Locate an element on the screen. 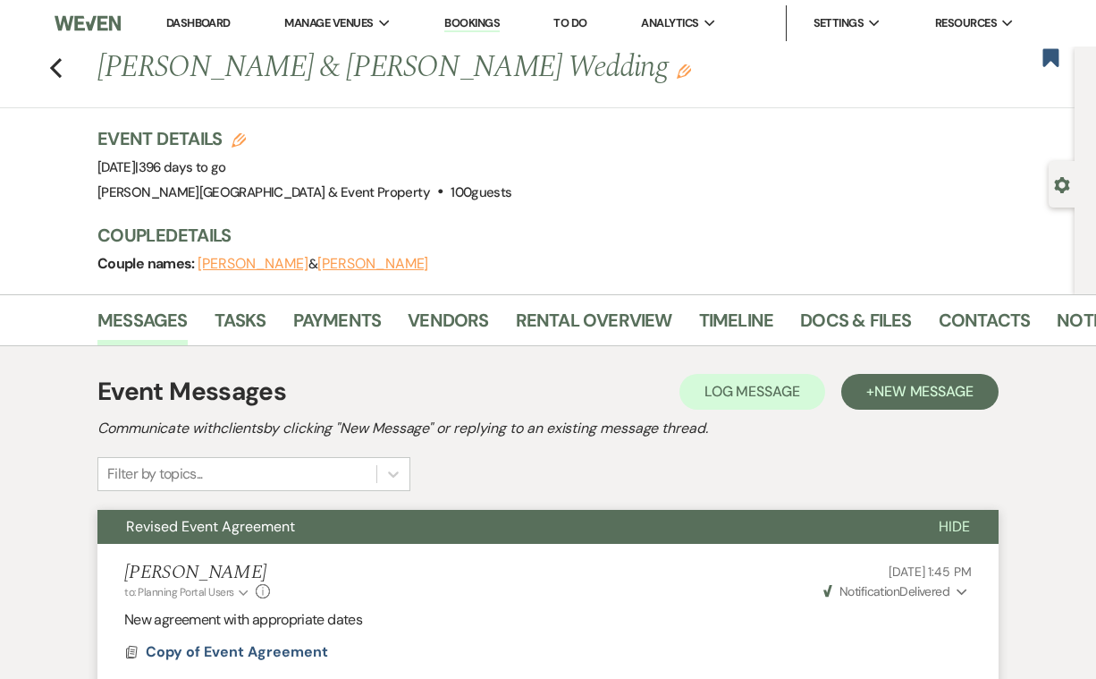 The height and width of the screenshot is (679, 1096). a: To Do is located at coordinates (569, 22).